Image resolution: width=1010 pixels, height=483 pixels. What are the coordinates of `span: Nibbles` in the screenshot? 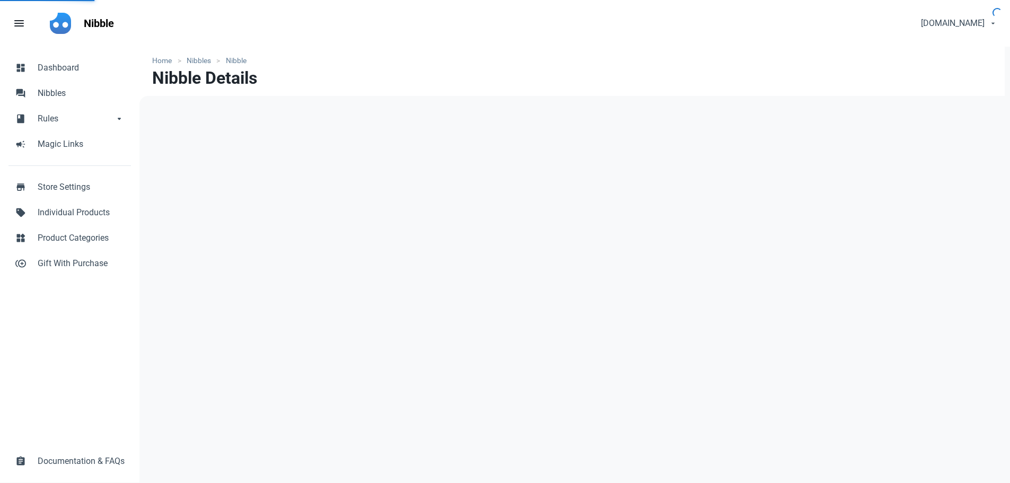 It's located at (81, 93).